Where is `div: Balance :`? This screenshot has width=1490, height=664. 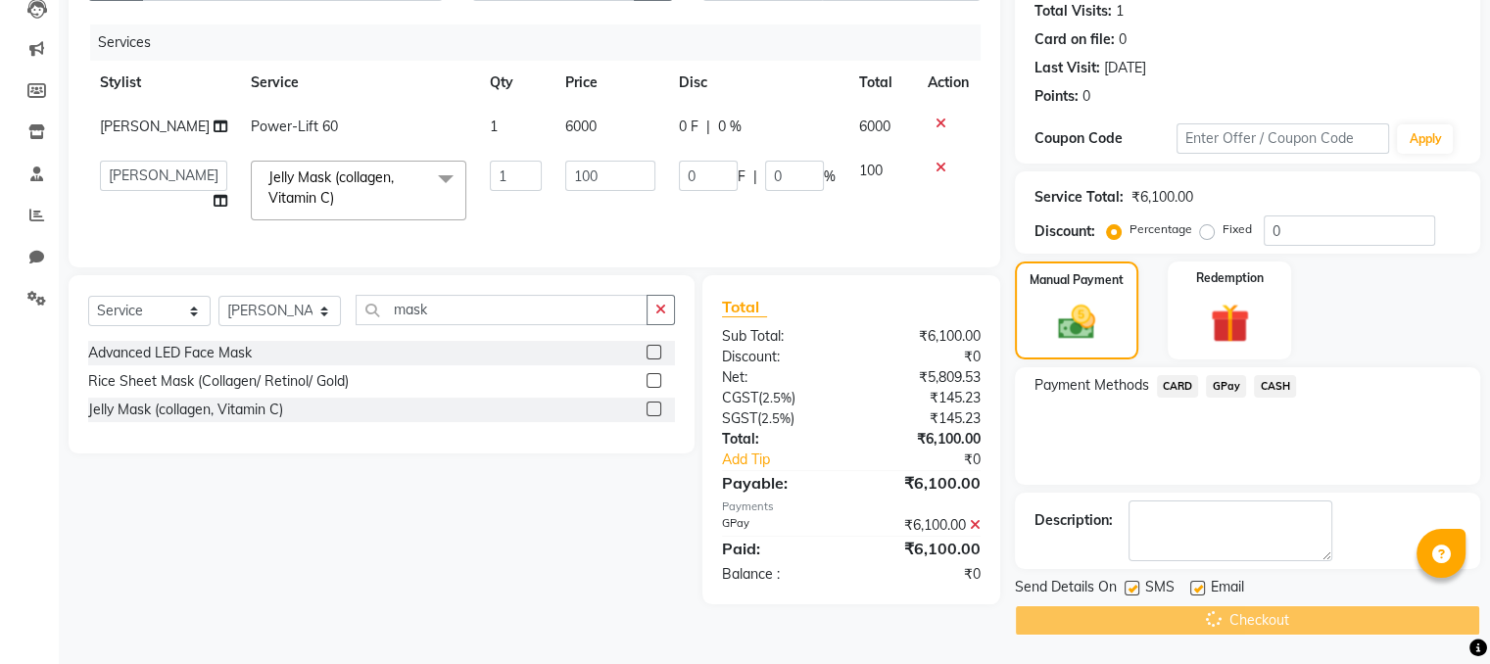
div: Balance : is located at coordinates (779, 574).